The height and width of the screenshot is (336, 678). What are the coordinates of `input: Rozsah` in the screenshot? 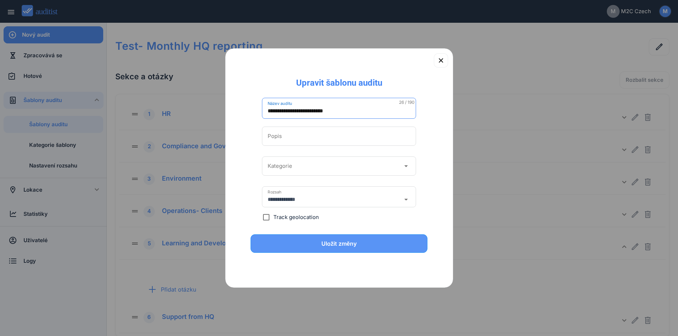 It's located at (334, 200).